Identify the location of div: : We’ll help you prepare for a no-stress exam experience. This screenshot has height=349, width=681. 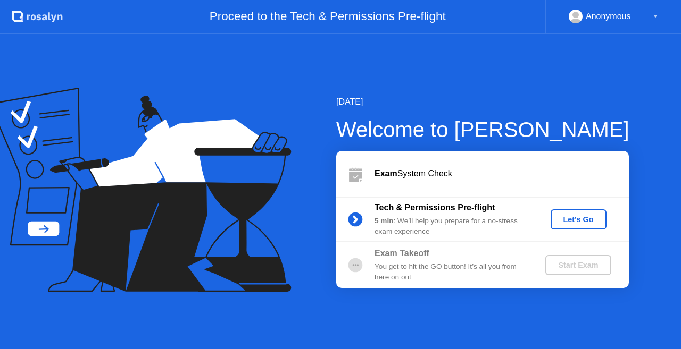
(451, 227).